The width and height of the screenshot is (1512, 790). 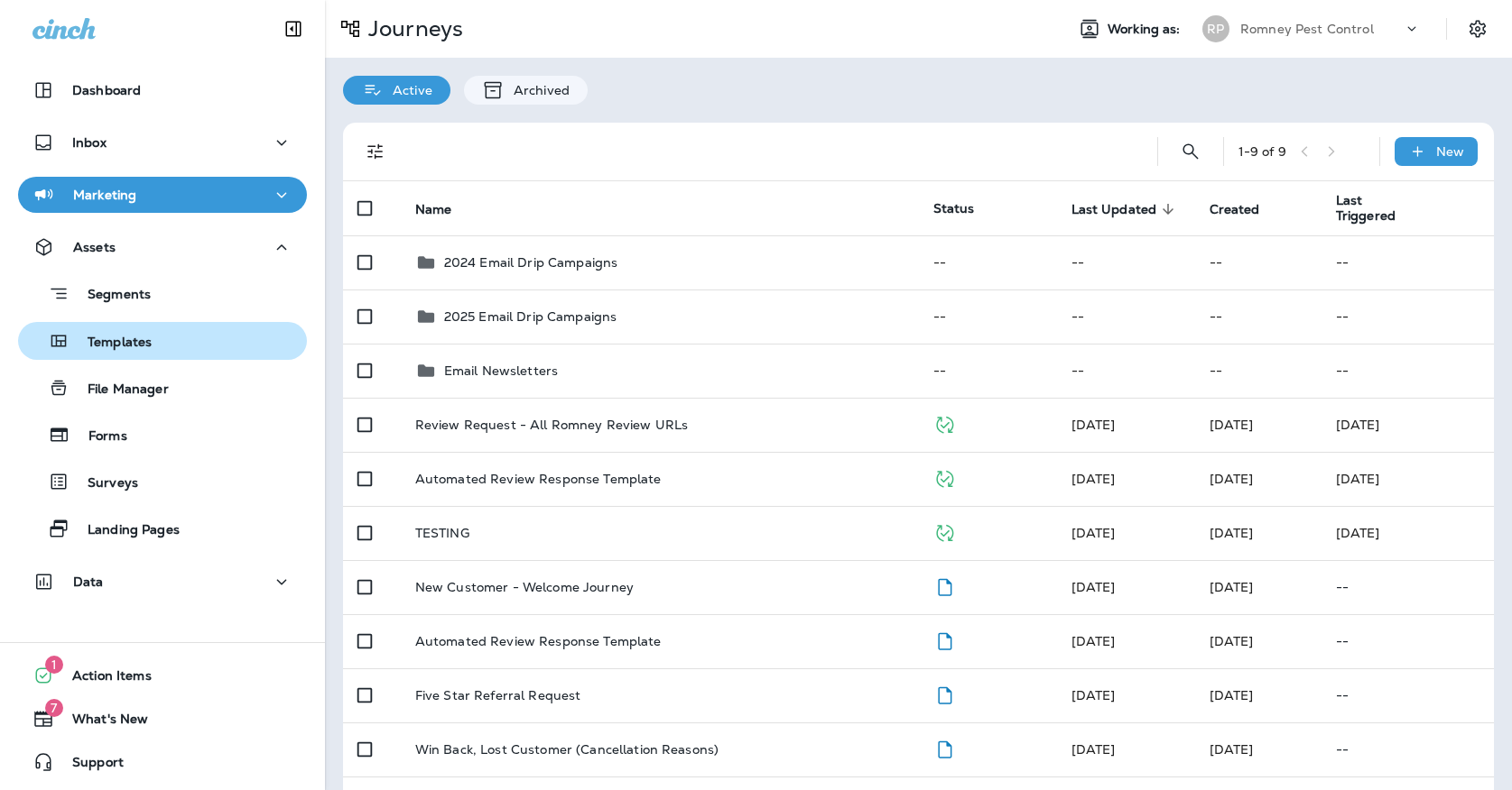 What do you see at coordinates (552, 425) in the screenshot?
I see `p: Review Request - All Romney Review URLs` at bounding box center [552, 425].